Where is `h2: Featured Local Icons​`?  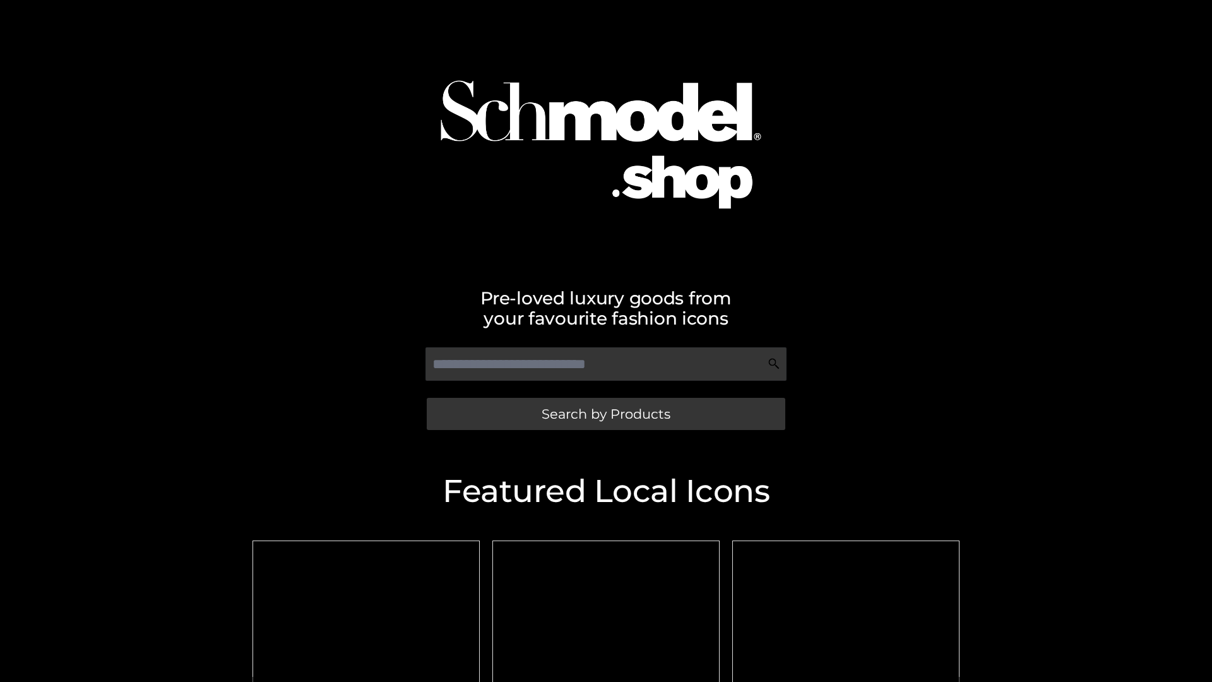
h2: Featured Local Icons​ is located at coordinates (606, 491).